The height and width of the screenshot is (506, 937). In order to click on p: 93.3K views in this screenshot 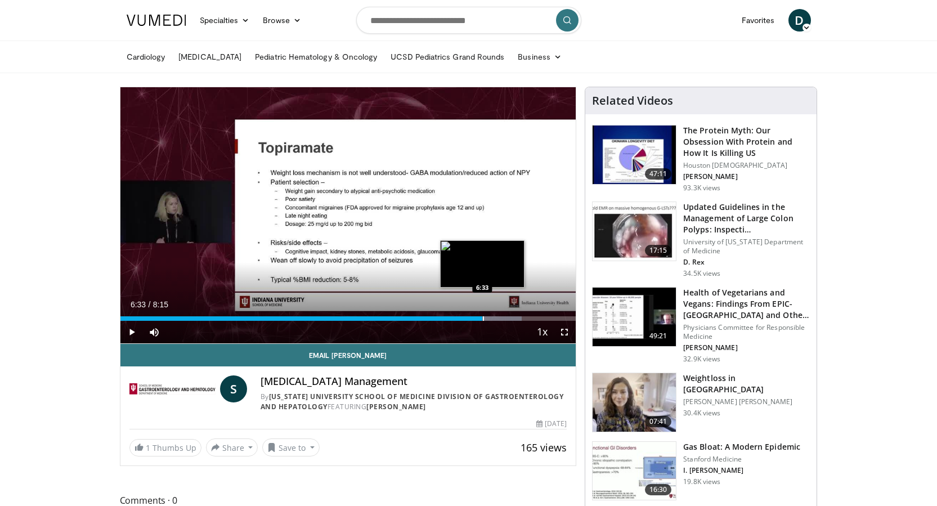, I will do `click(701, 188)`.